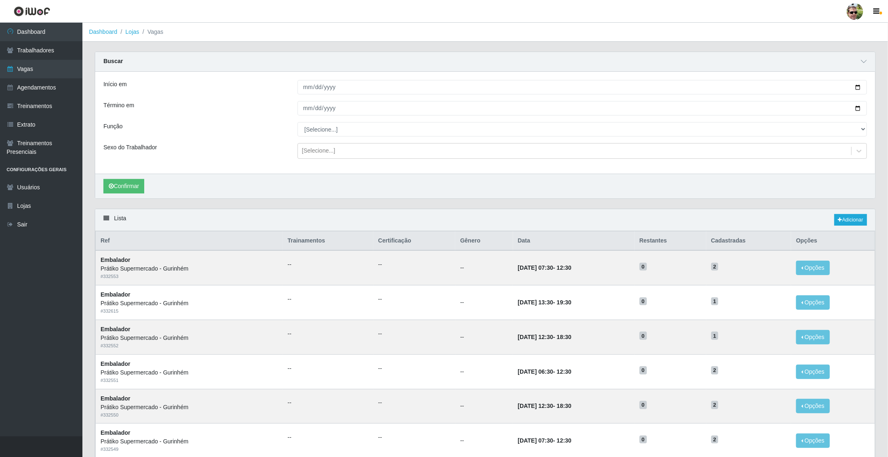  What do you see at coordinates (32, 11) in the screenshot?
I see `img: CoreUI Logo` at bounding box center [32, 11].